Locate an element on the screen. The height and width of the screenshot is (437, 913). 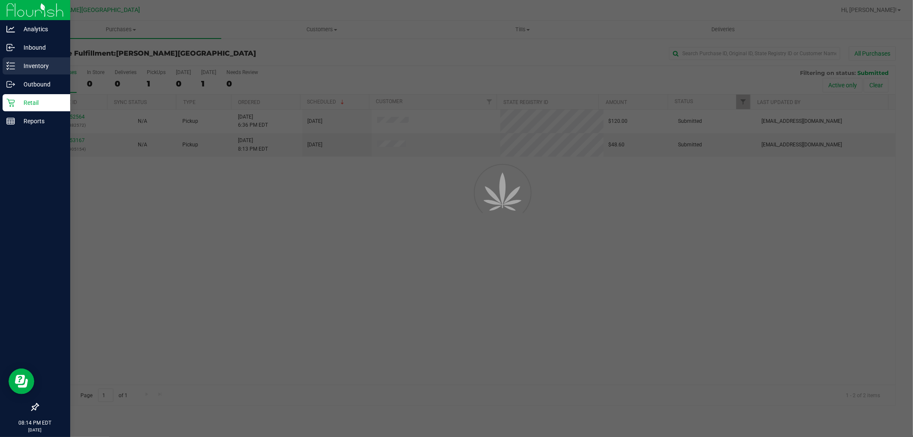
p: Inbound is located at coordinates (41, 47).